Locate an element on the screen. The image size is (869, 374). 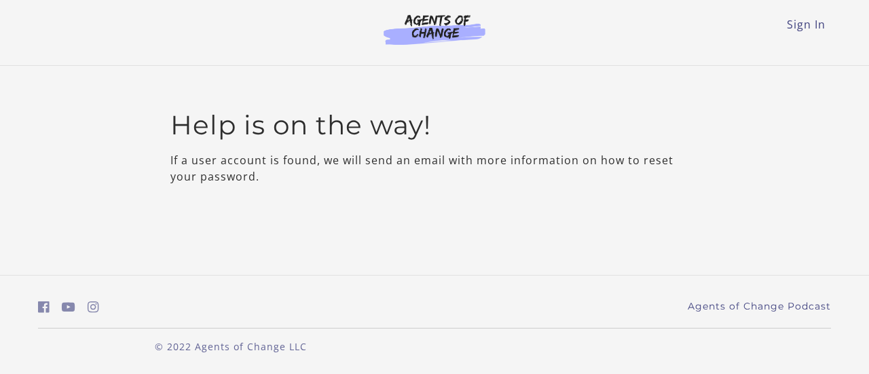
i: https://www.facebook.com/groups/aswbtestprep (Open in a new window) is located at coordinates (43, 307).